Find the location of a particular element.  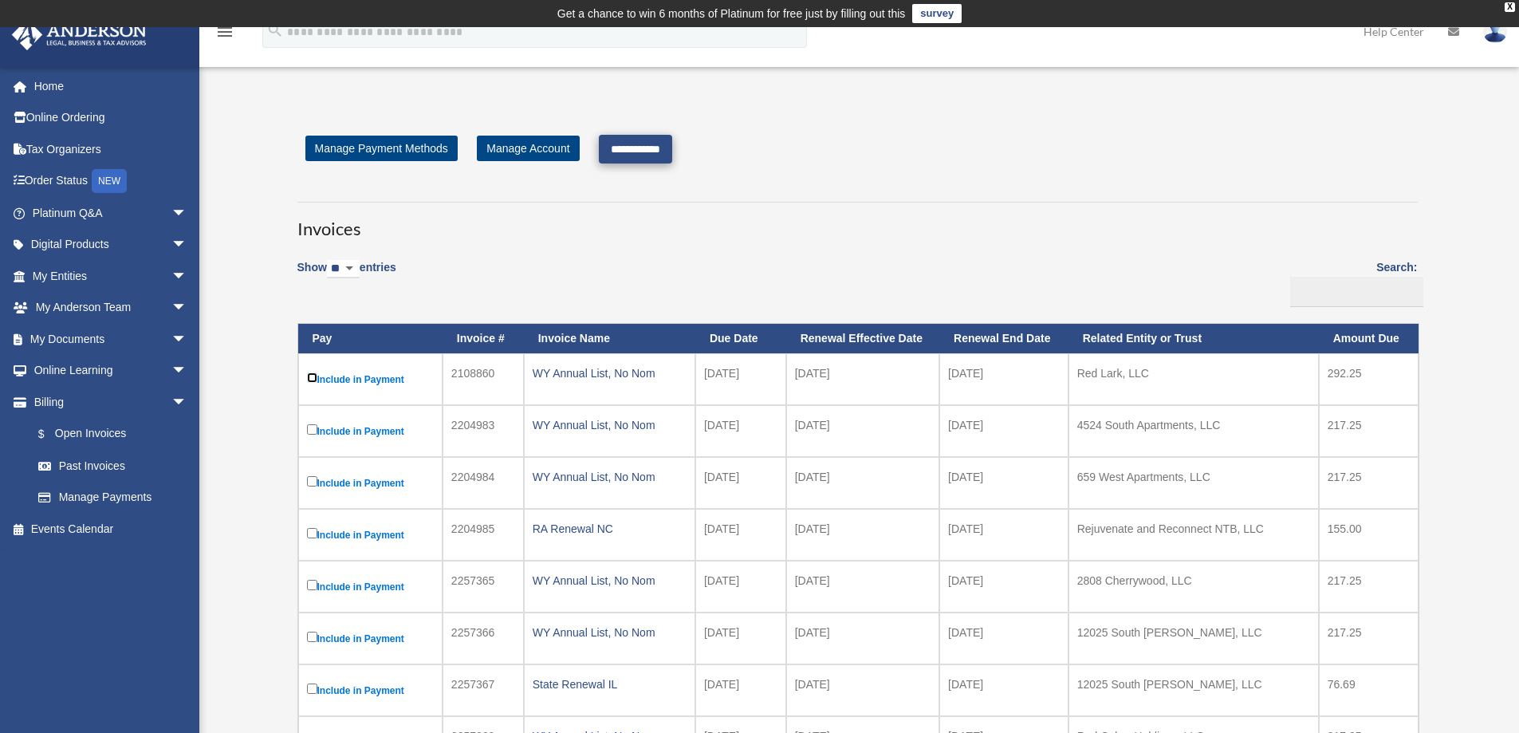

h3: Invoices is located at coordinates (857, 222).